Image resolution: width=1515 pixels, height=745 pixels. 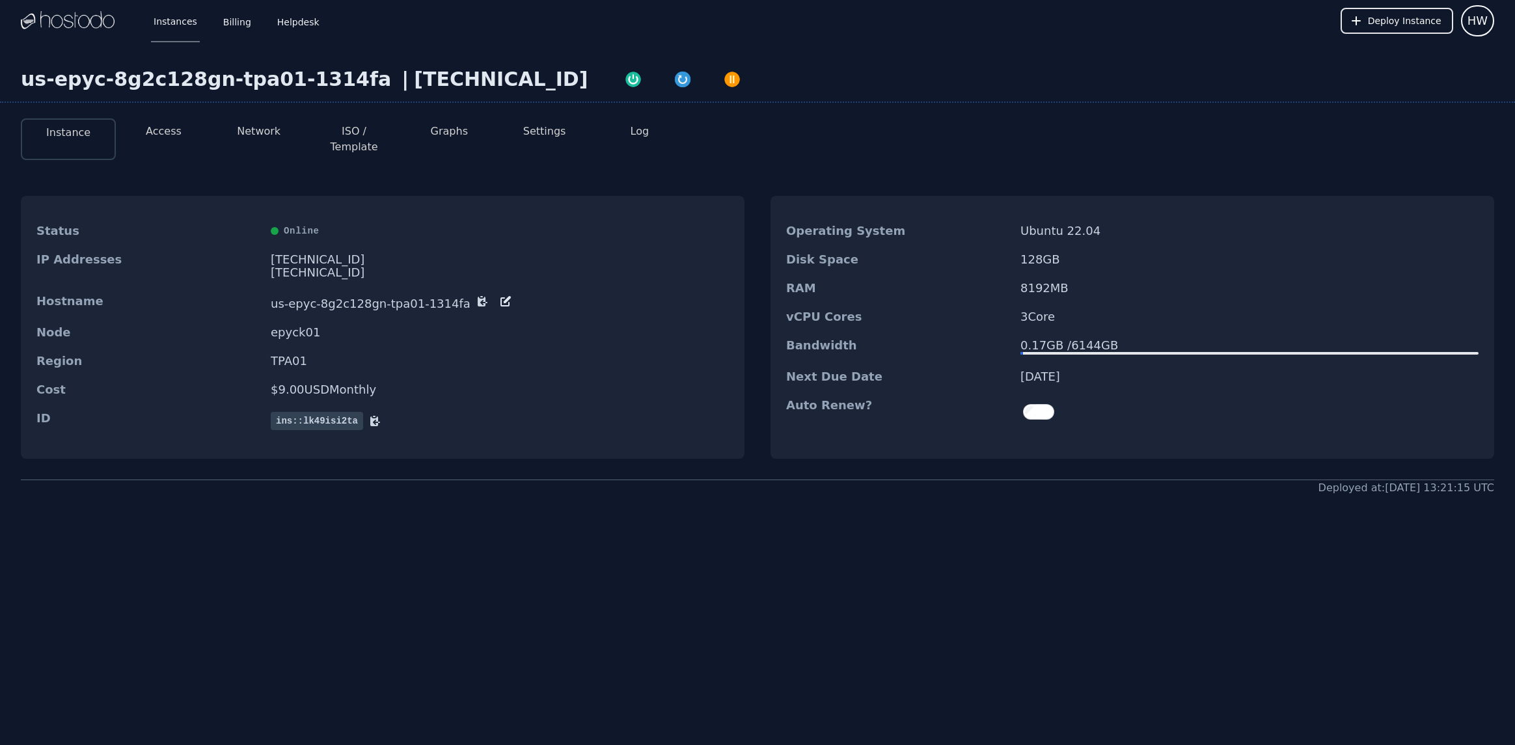 What do you see at coordinates (500, 333) in the screenshot?
I see `dd: epyck01` at bounding box center [500, 333].